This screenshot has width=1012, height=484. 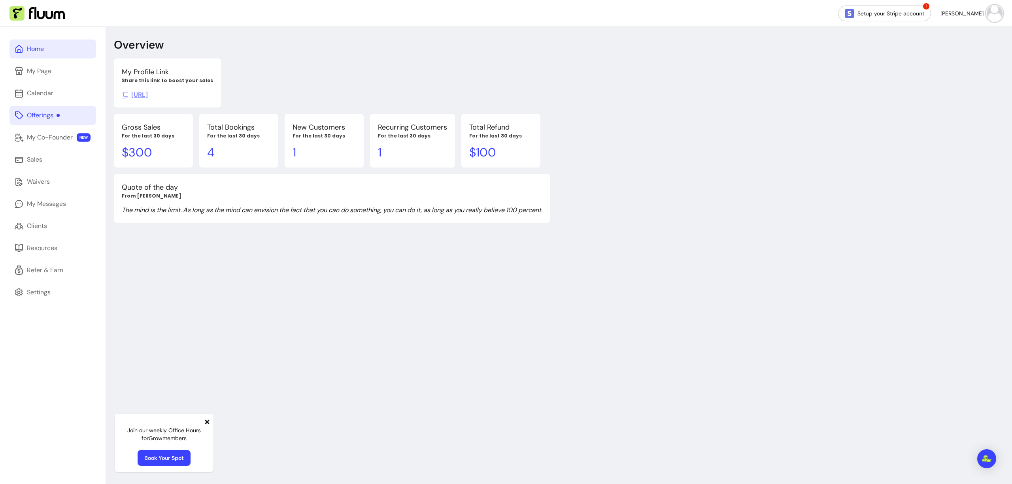 What do you see at coordinates (332, 210) in the screenshot?
I see `p: The mind is the limit. As long as the mind can envision the fact that you can do something, you c...` at bounding box center [332, 210].